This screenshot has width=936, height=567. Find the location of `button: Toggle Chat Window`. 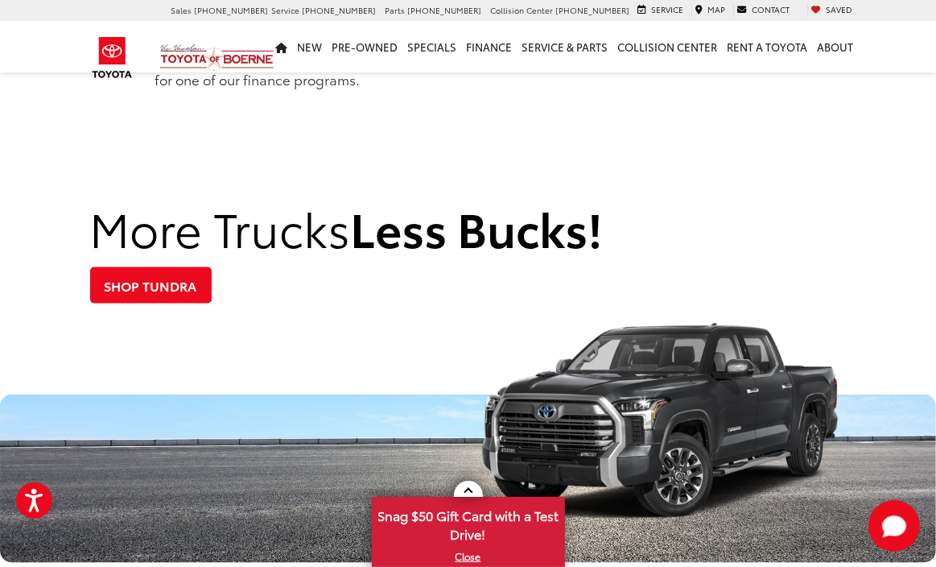

button: Toggle Chat Window is located at coordinates (894, 526).